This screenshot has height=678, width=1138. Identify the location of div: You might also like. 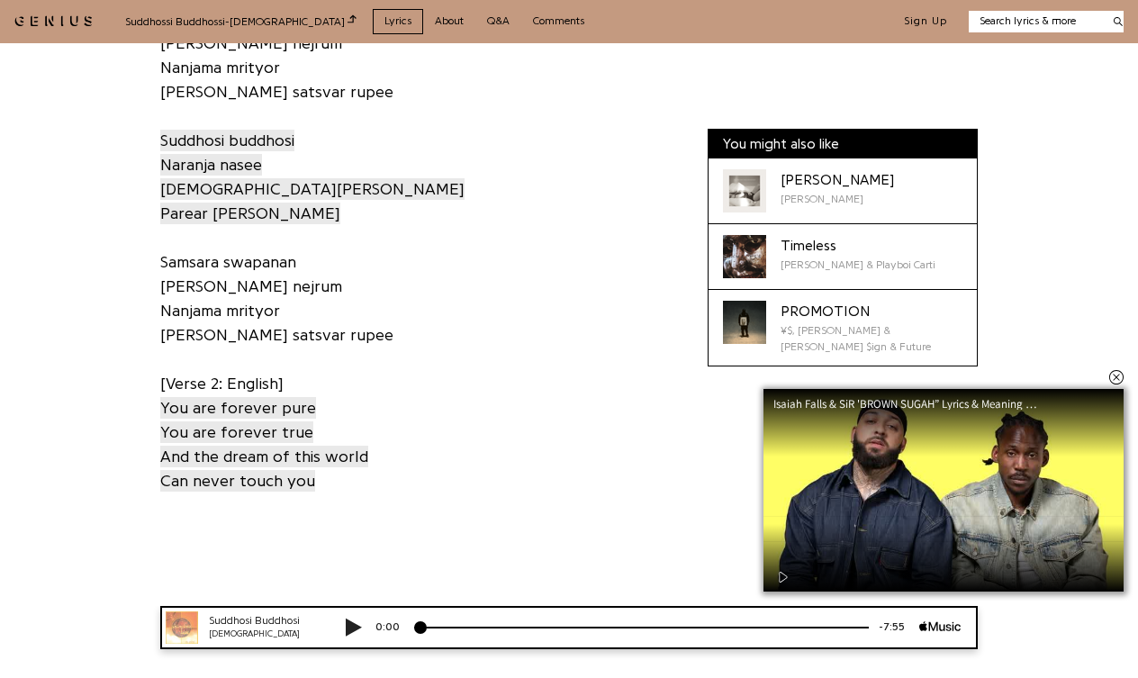
(843, 144).